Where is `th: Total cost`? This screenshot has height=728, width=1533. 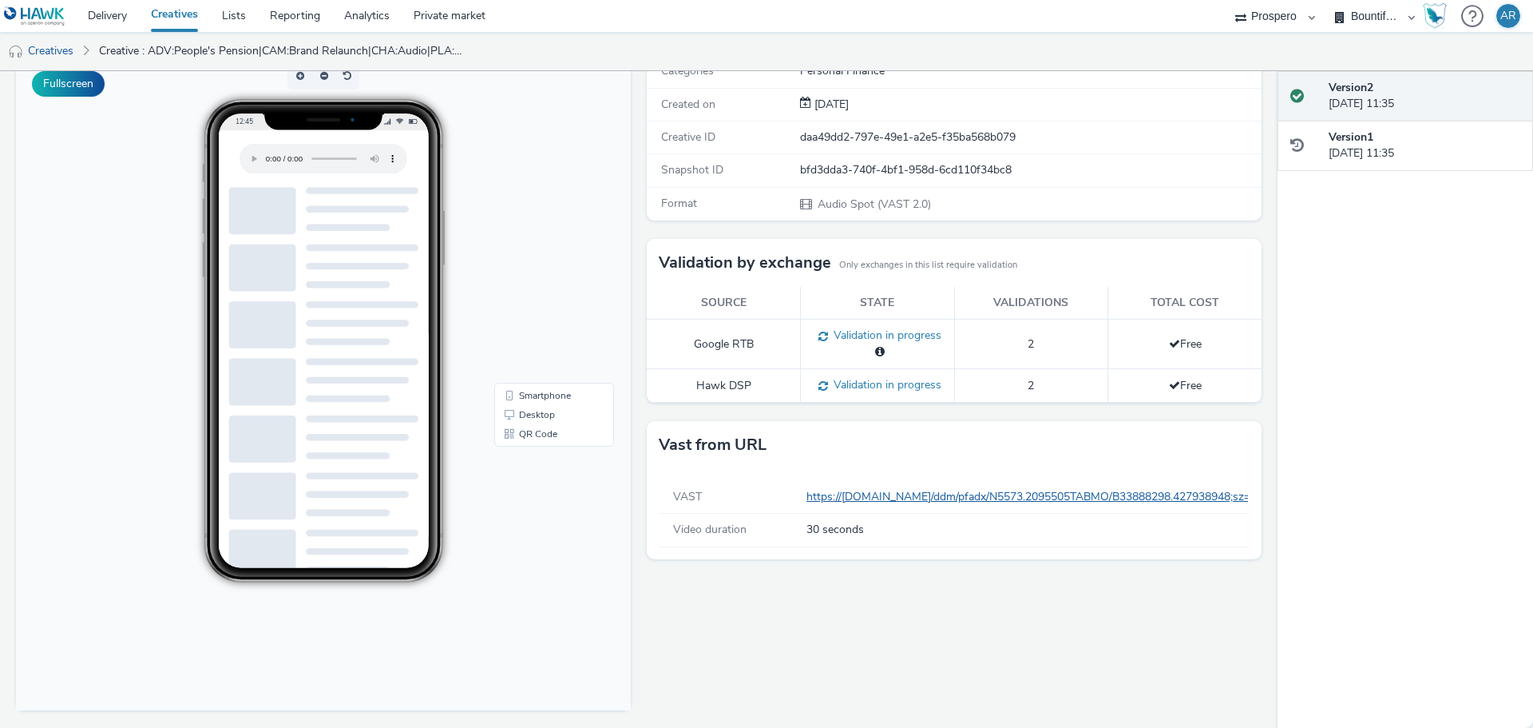
th: Total cost is located at coordinates (1185, 303).